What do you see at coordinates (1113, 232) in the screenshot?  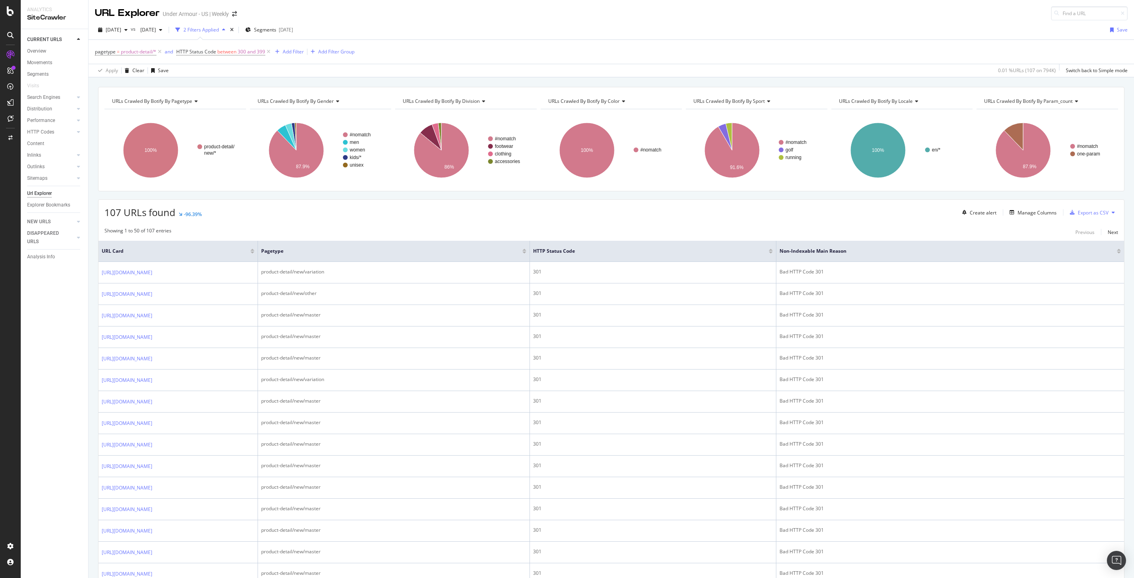 I see `button: Next` at bounding box center [1113, 232].